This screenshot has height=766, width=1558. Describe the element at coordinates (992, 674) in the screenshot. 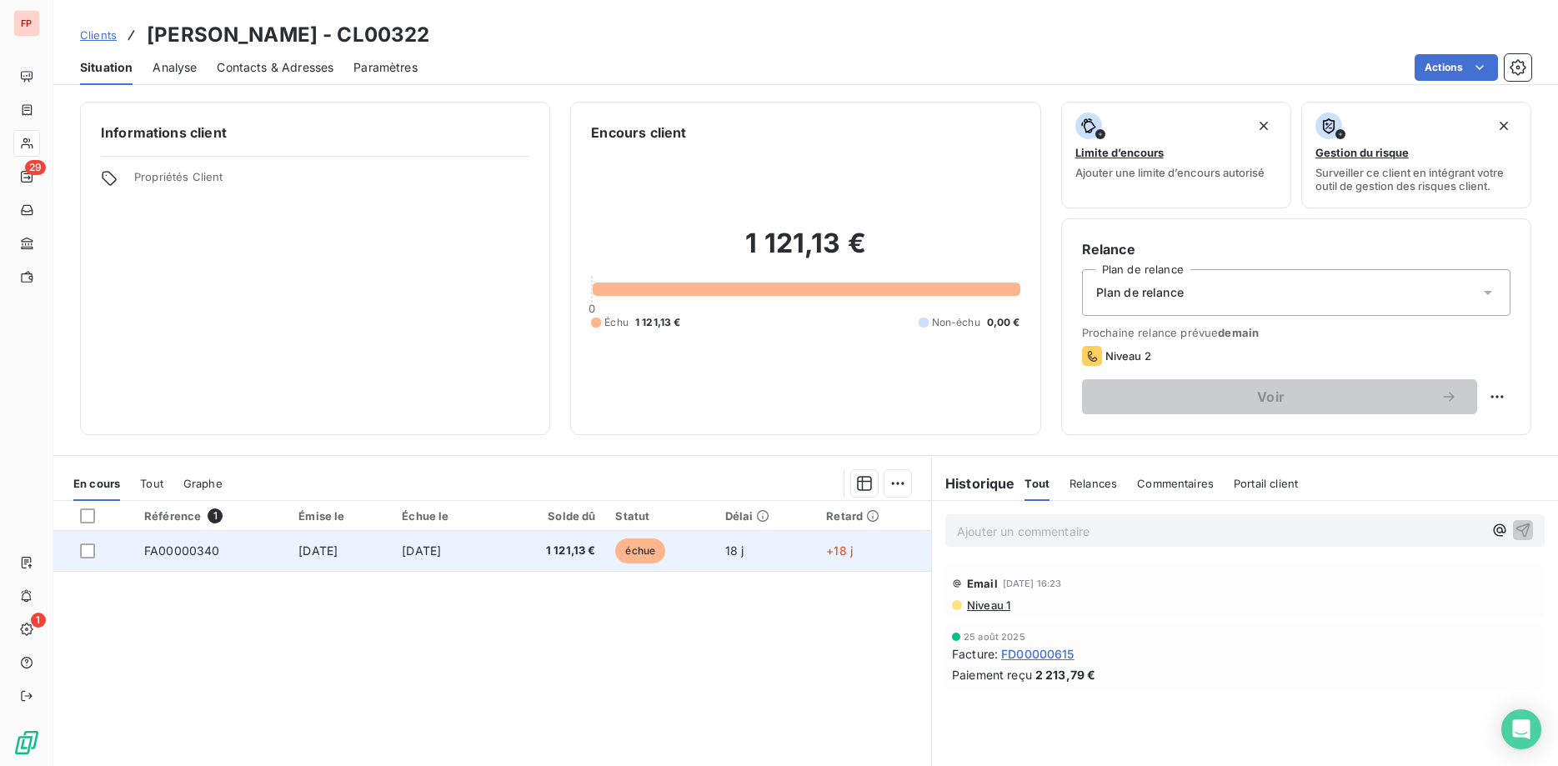

I see `span: Paiement reçu` at that location.